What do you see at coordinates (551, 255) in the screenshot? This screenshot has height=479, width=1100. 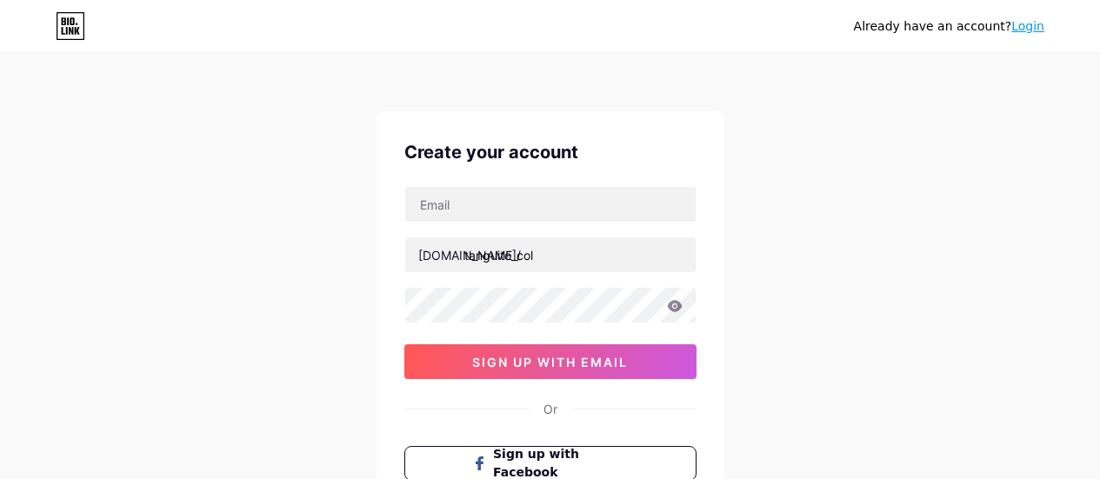 I see `input: username` at bounding box center [551, 255].